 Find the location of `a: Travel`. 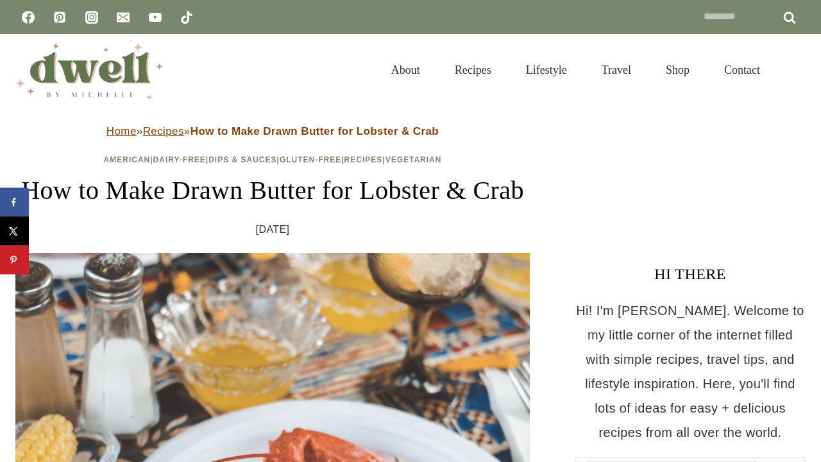

a: Travel is located at coordinates (617, 70).